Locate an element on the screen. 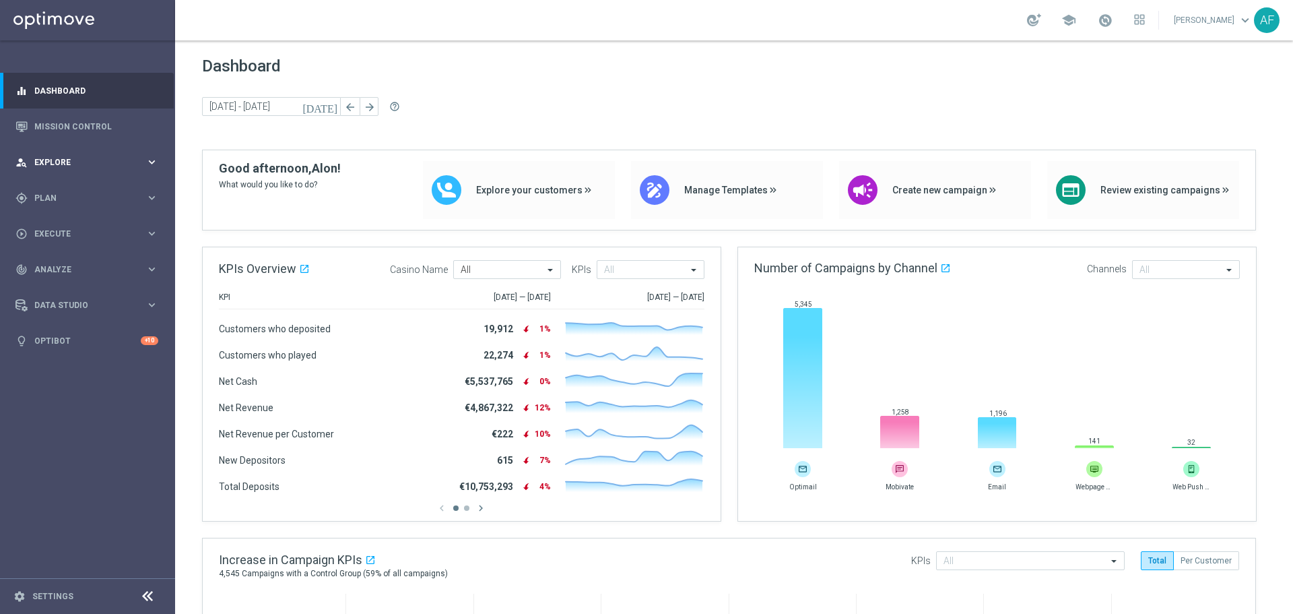 The height and width of the screenshot is (614, 1293). button: lightbulb Optibot +10 is located at coordinates (87, 341).